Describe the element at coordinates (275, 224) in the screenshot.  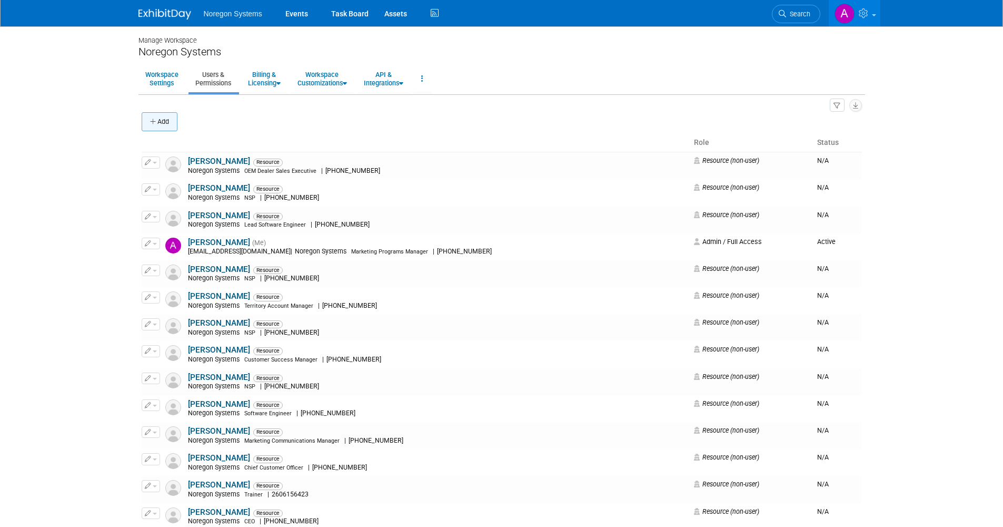
I see `span: Lead Software Engineer` at that location.